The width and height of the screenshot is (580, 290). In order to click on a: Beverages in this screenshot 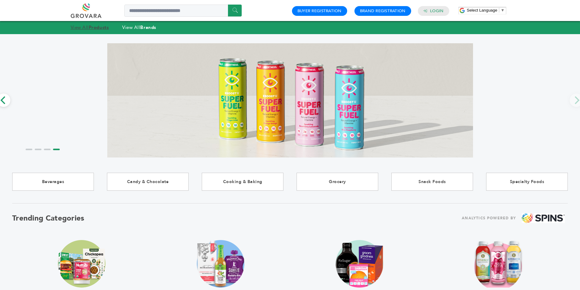, I will do `click(53, 182)`.